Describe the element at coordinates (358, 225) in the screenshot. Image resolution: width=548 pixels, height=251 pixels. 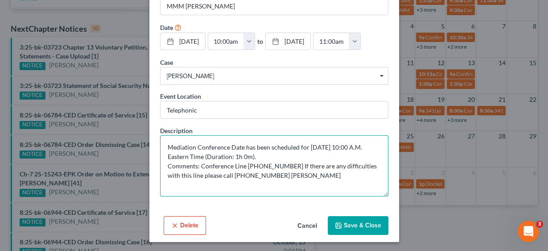
I see `button: Save & Close` at that location.